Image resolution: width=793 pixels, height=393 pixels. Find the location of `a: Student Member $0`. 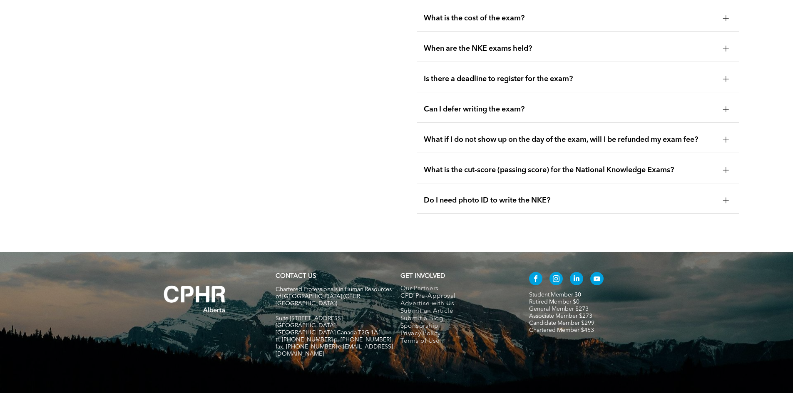

a: Student Member $0 is located at coordinates (555, 295).